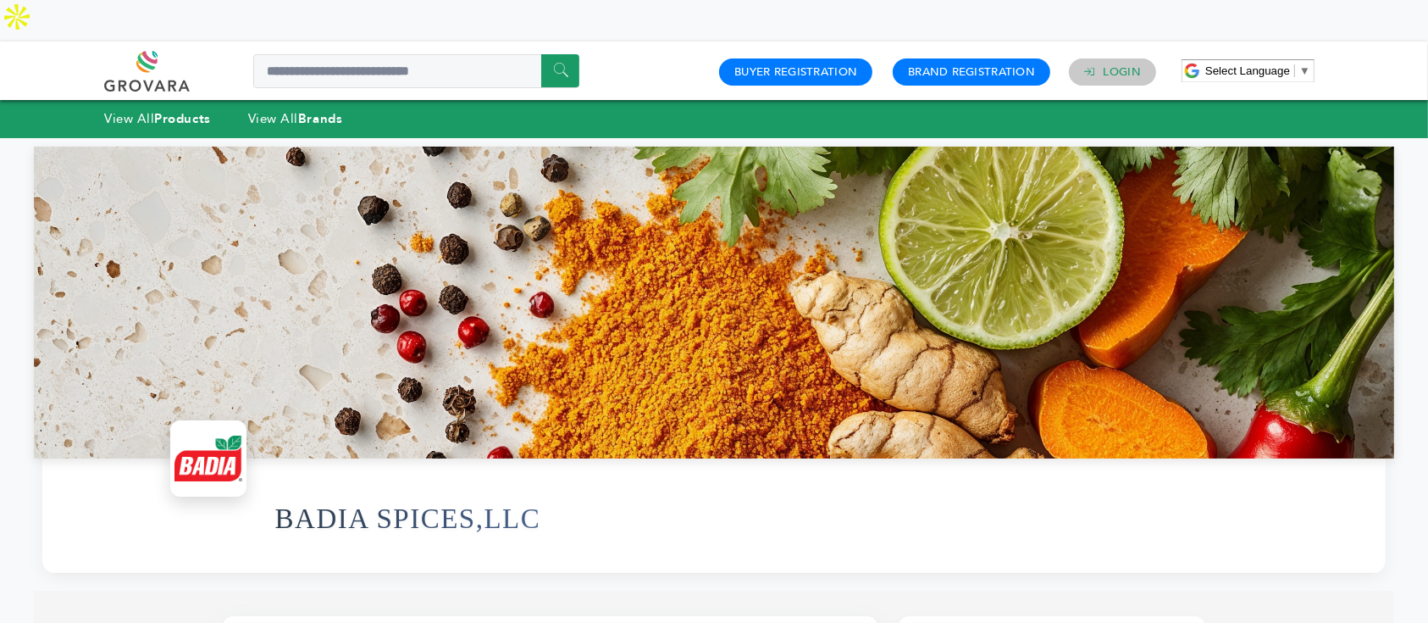  What do you see at coordinates (320, 119) in the screenshot?
I see `strong: Brands` at bounding box center [320, 119].